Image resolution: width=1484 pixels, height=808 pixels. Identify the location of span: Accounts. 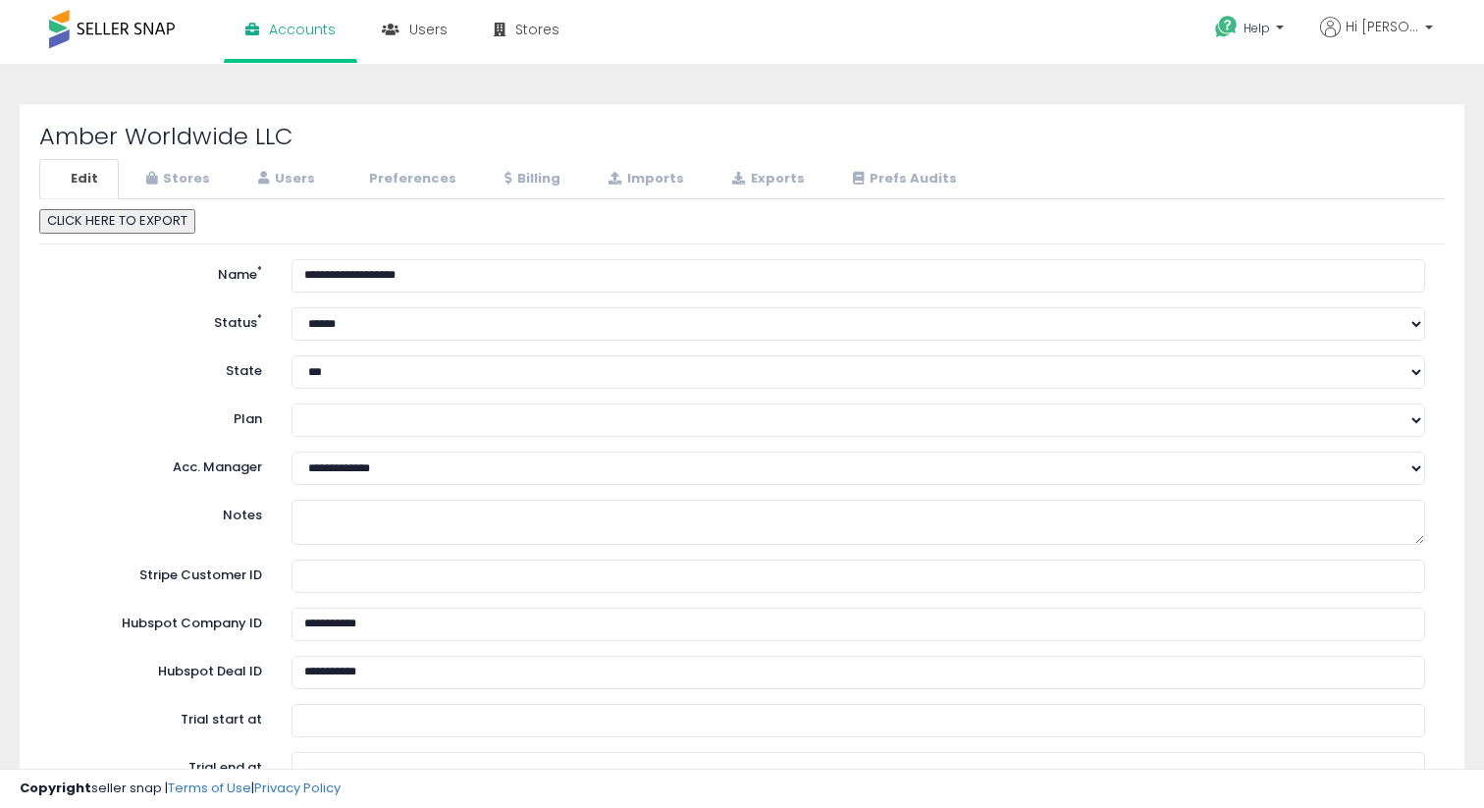
(302, 29).